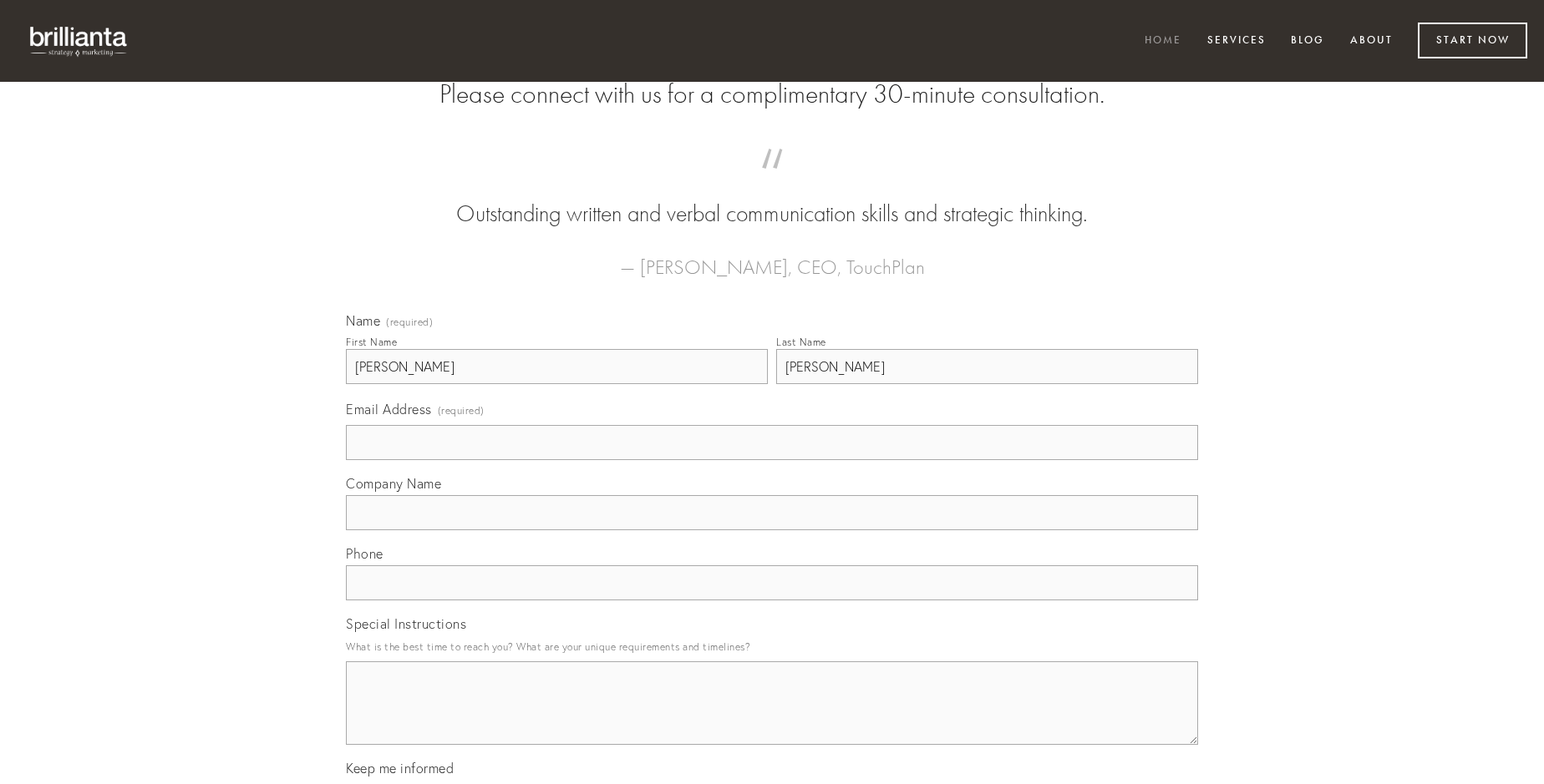 The image size is (1544, 784). What do you see at coordinates (772, 198) in the screenshot?
I see `blockquote: Outstanding written and verbal communication skills and strategic thinking.` at bounding box center [772, 198].